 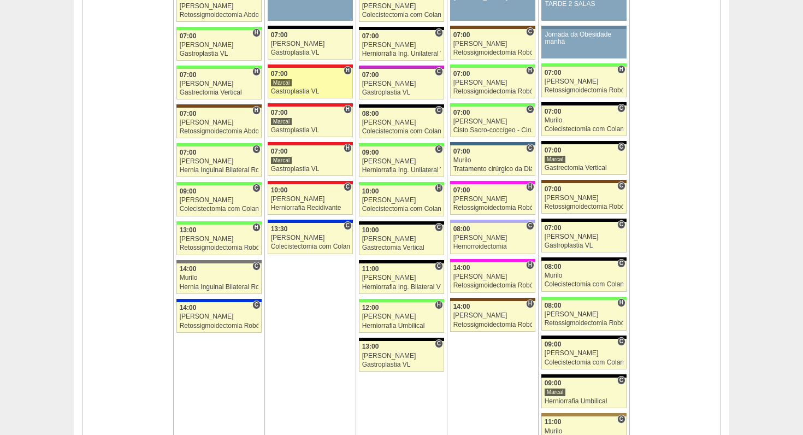 I want to click on div: Tratamento cirúrgico da Diástase do reto abdomem, so click(x=493, y=169).